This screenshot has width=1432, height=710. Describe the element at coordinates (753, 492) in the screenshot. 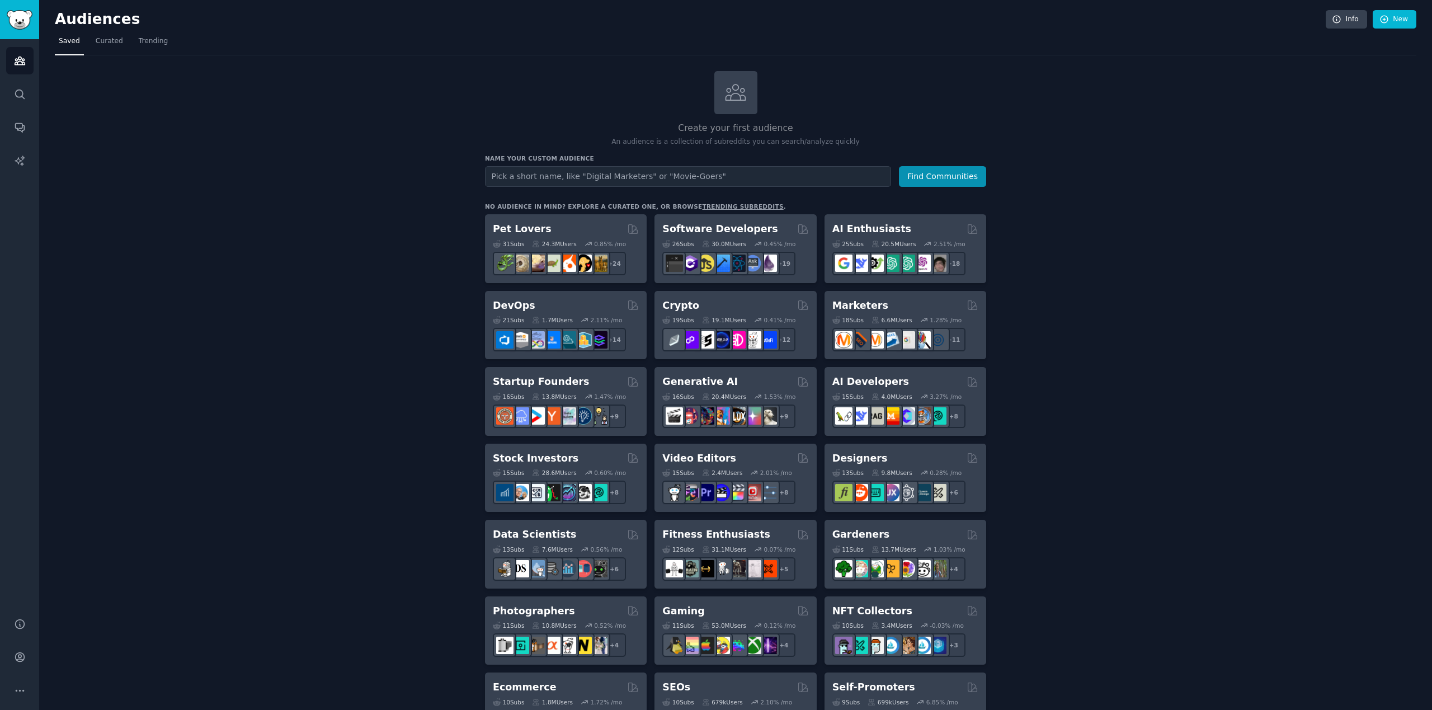

I see `img: Youtubevideo` at that location.